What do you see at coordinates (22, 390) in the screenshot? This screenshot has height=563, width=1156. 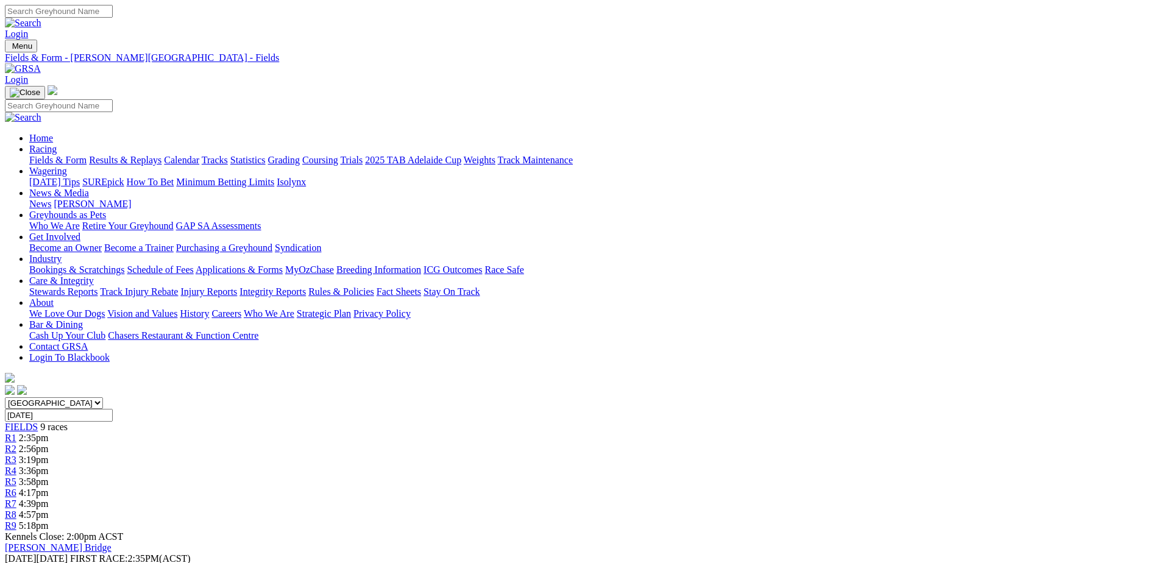 I see `img: twitter.svg` at bounding box center [22, 390].